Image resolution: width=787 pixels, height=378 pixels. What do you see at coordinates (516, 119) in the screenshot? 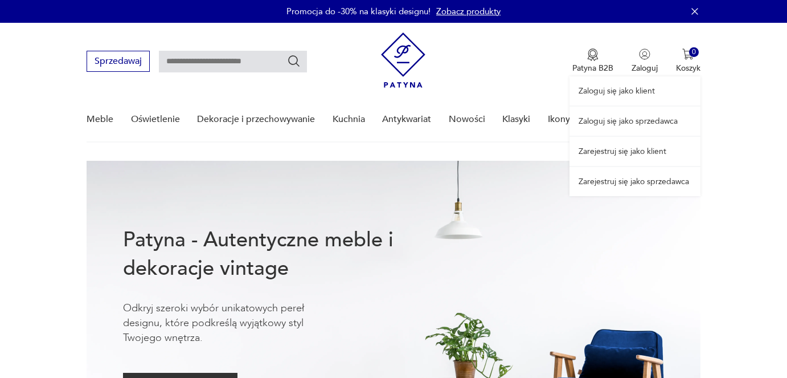
I see `a: Klasyki` at bounding box center [516, 119].